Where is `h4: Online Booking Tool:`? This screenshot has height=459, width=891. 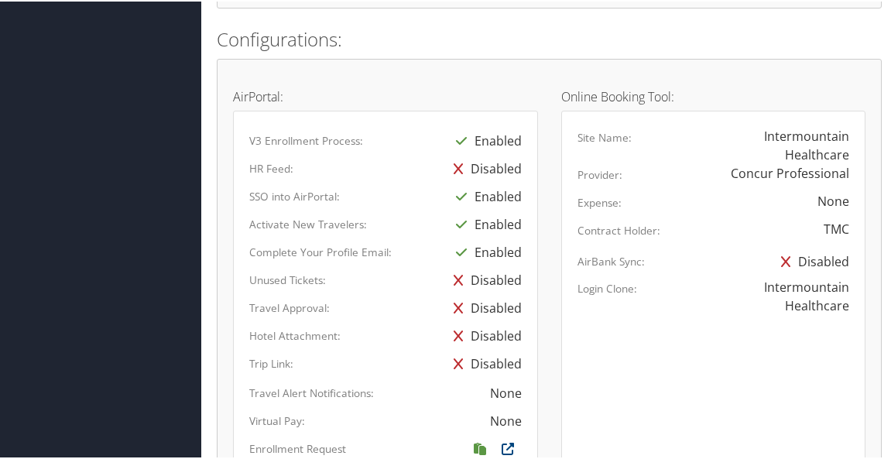 h4: Online Booking Tool: is located at coordinates (714, 95).